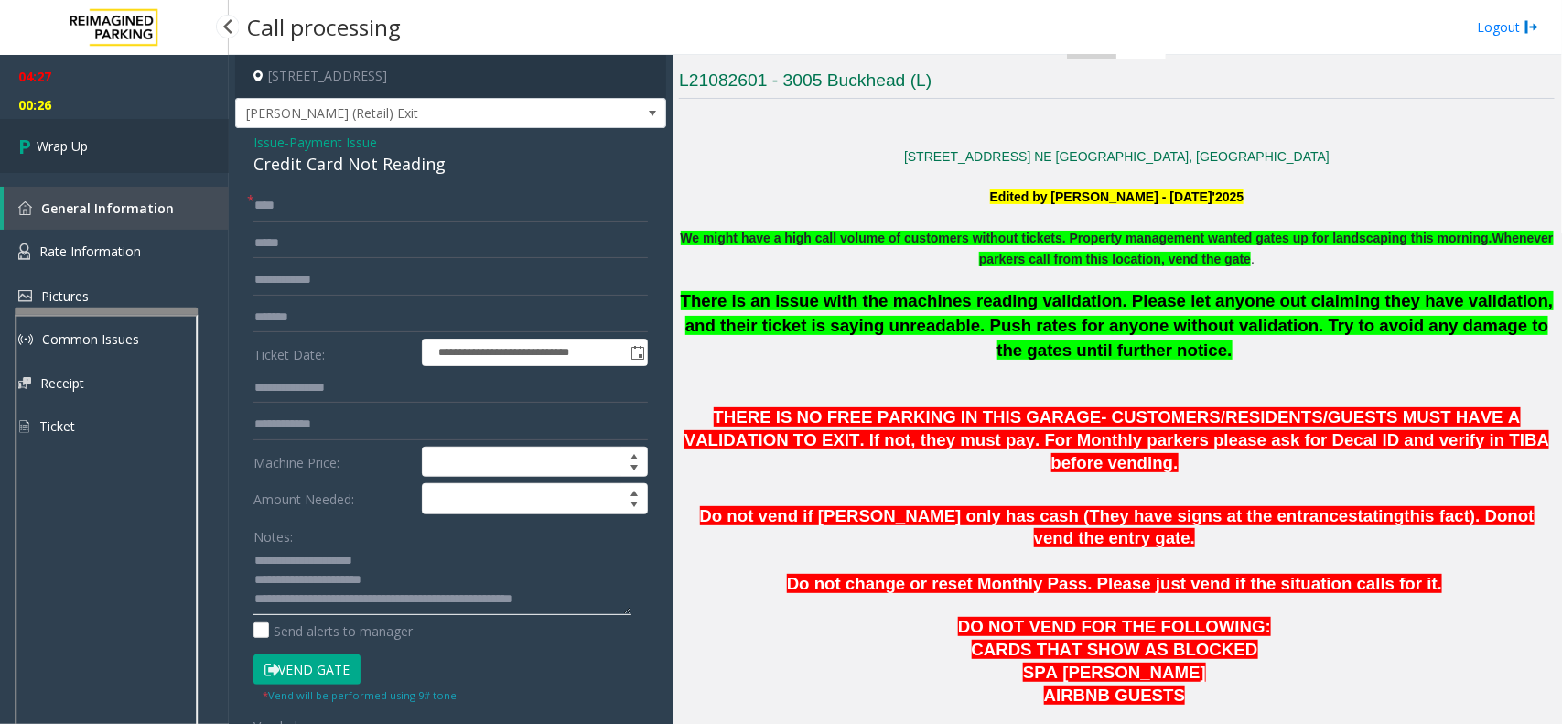 Image resolution: width=1562 pixels, height=724 pixels. Describe the element at coordinates (333, 142) in the screenshot. I see `span: Payment Issue` at that location.